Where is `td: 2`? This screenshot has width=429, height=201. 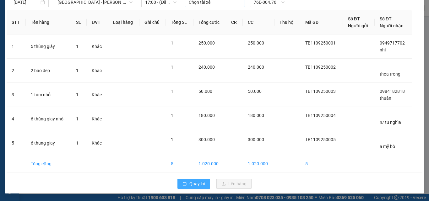 td: 2 is located at coordinates (16, 71).